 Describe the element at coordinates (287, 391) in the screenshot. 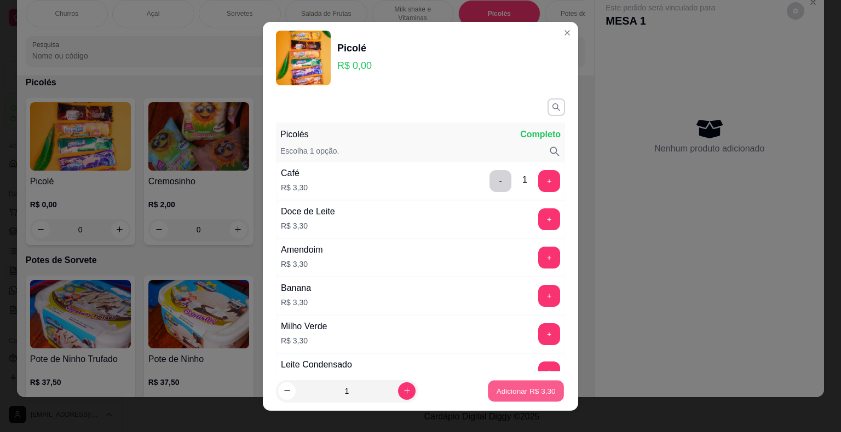

I see `button: decrease-product-quantity` at that location.